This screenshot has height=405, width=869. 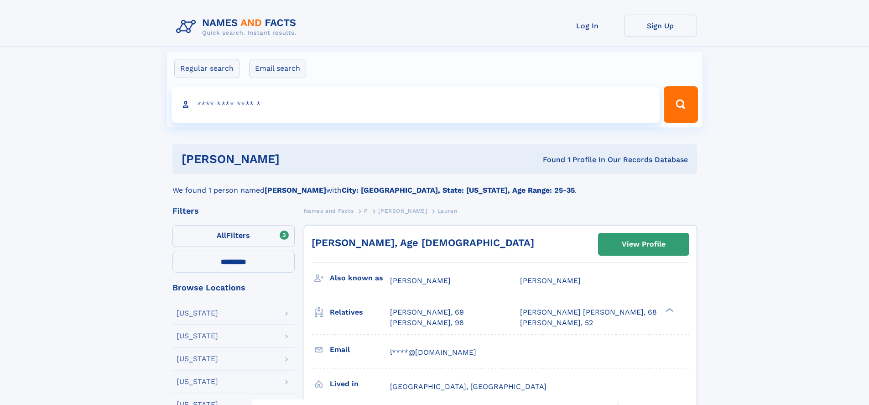 I want to click on a: View Profile, so click(x=644, y=244).